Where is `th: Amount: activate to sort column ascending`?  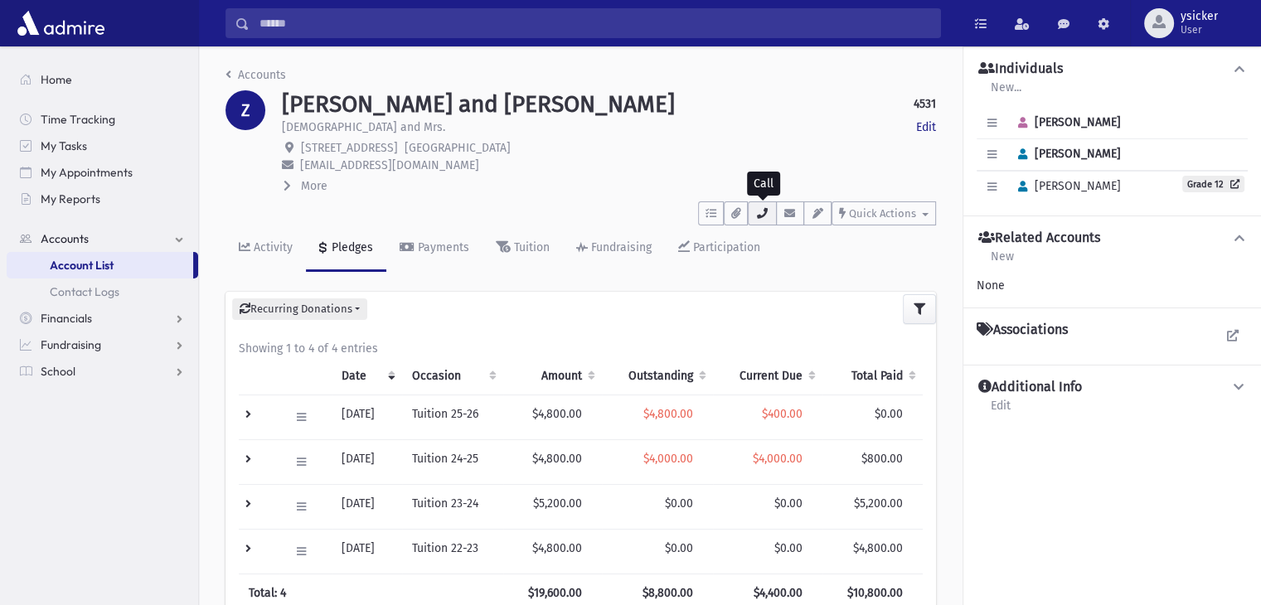 th: Amount: activate to sort column ascending is located at coordinates (552, 376).